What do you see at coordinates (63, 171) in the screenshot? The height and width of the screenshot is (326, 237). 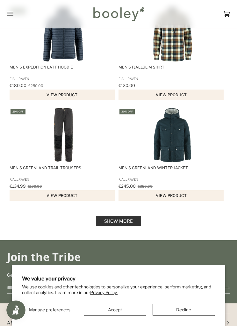 I see `span: Men's Greenland Trail Trousers` at bounding box center [63, 171].